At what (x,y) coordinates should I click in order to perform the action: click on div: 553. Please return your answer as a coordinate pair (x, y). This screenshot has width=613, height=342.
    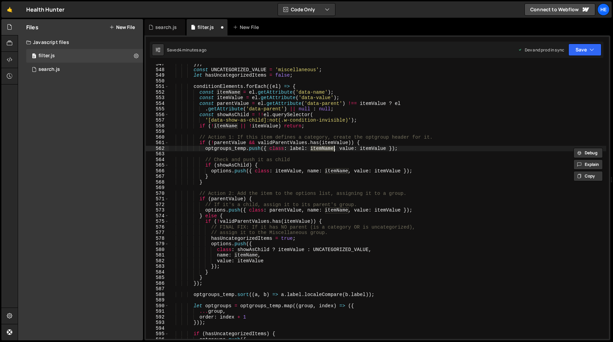
    Looking at the image, I should click on (157, 98).